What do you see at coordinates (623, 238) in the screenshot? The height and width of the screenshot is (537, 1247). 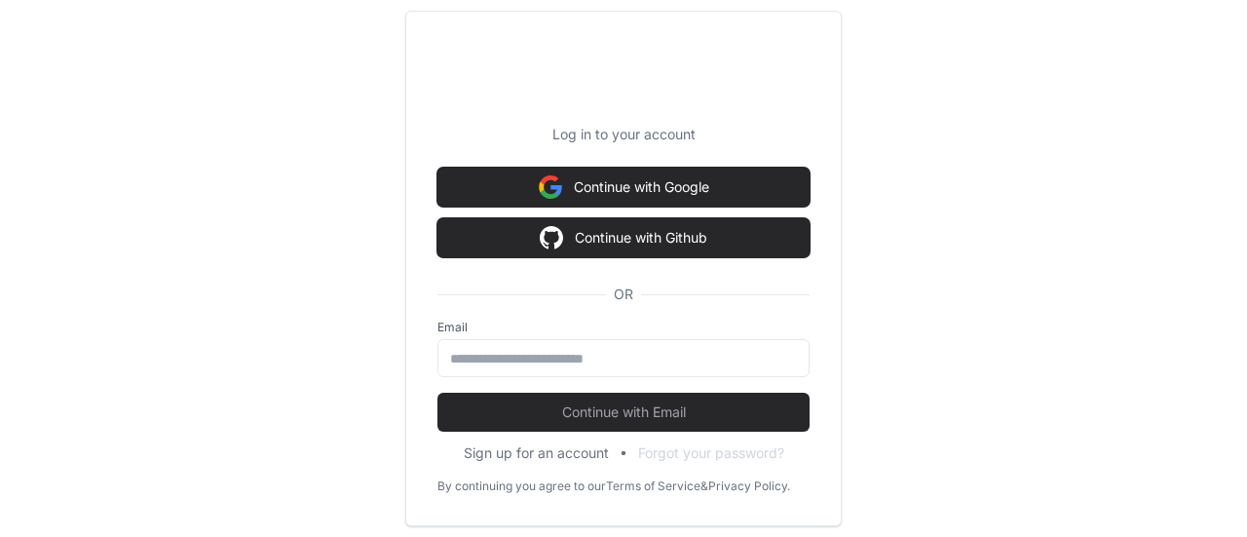 I see `button: Continue with Github` at bounding box center [623, 238].